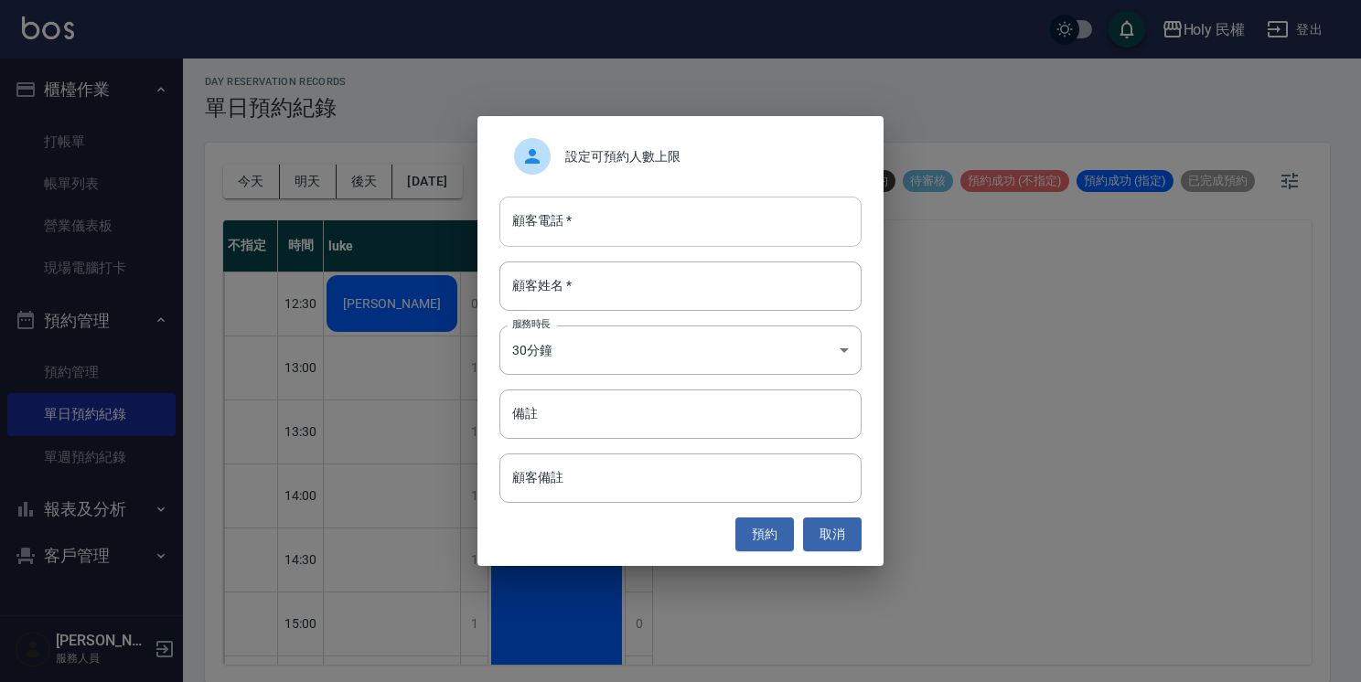 The width and height of the screenshot is (1361, 682). Describe the element at coordinates (681, 350) in the screenshot. I see `div: 30分鐘` at that location.